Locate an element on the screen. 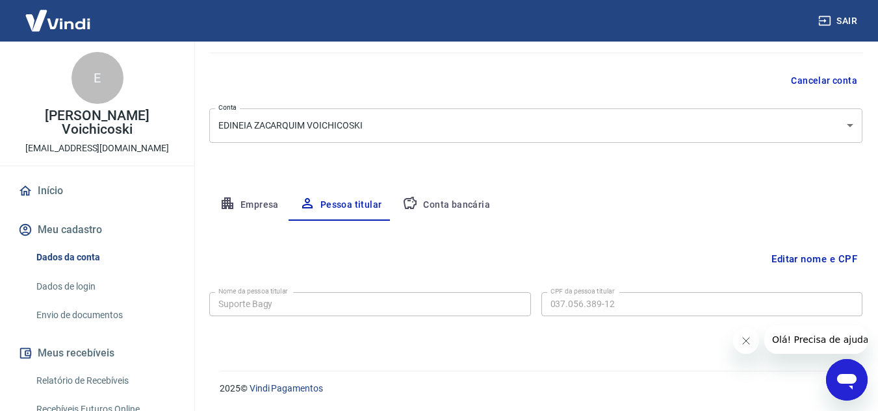  p: 2025 © is located at coordinates (533, 389).